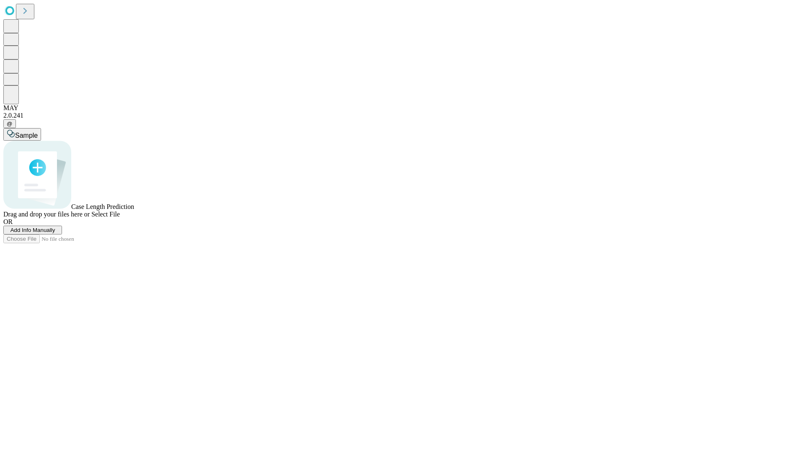  Describe the element at coordinates (22, 134) in the screenshot. I see `button: Sample` at that location.